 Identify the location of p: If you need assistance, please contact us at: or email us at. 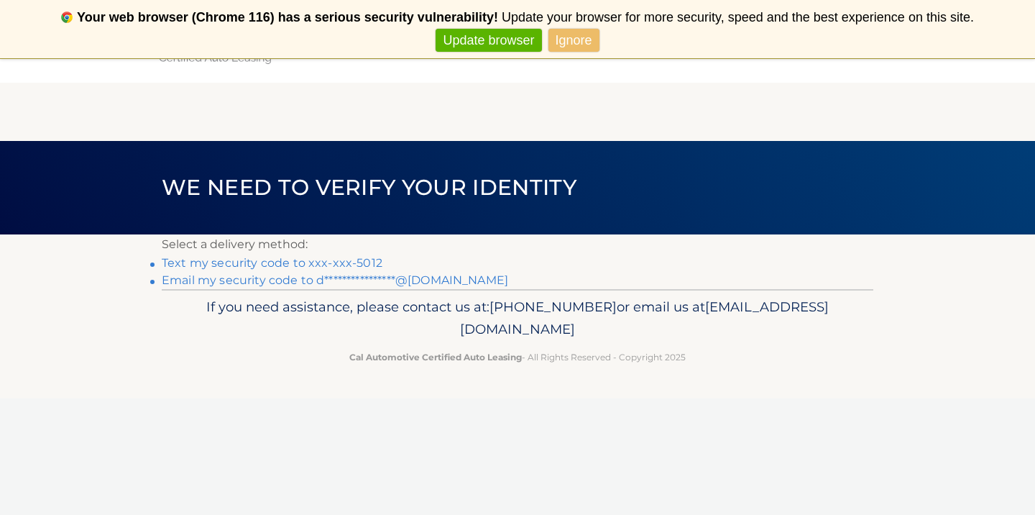
(517, 318).